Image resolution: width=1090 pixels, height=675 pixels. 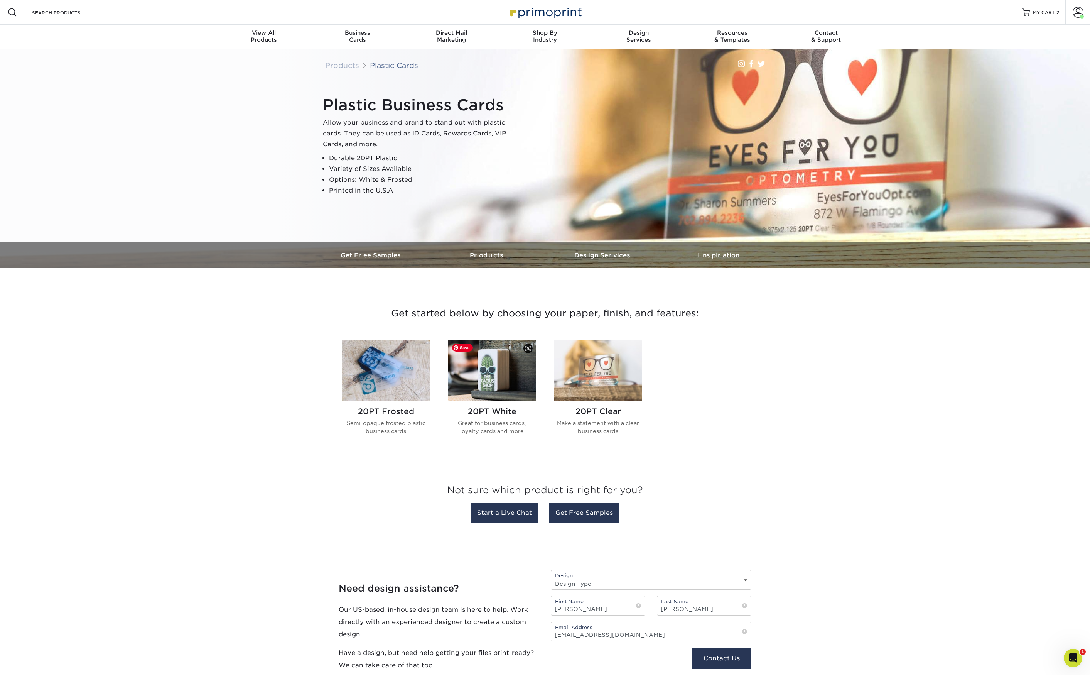 What do you see at coordinates (451, 36) in the screenshot?
I see `div: Marketing` at bounding box center [451, 36].